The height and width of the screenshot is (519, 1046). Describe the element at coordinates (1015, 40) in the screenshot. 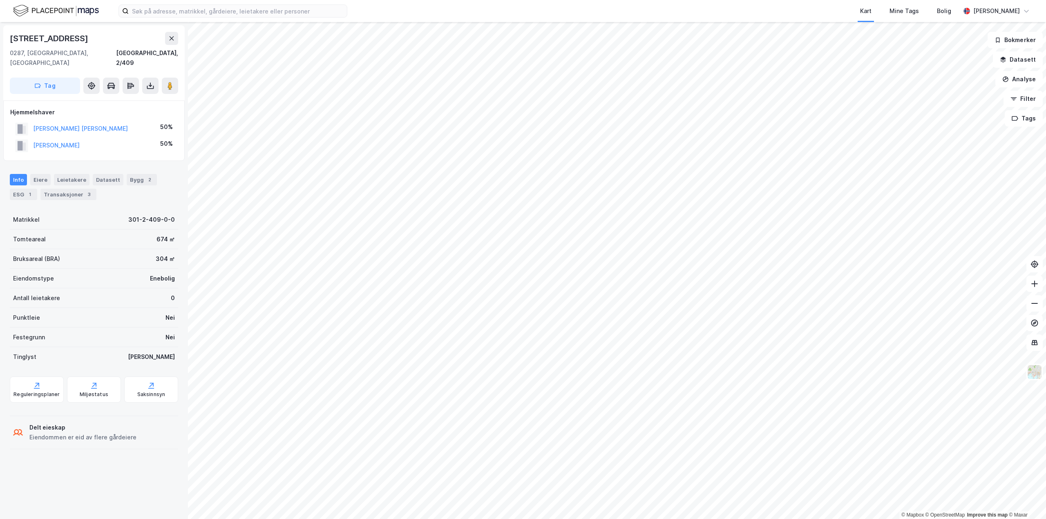

I see `button: Bokmerker` at that location.